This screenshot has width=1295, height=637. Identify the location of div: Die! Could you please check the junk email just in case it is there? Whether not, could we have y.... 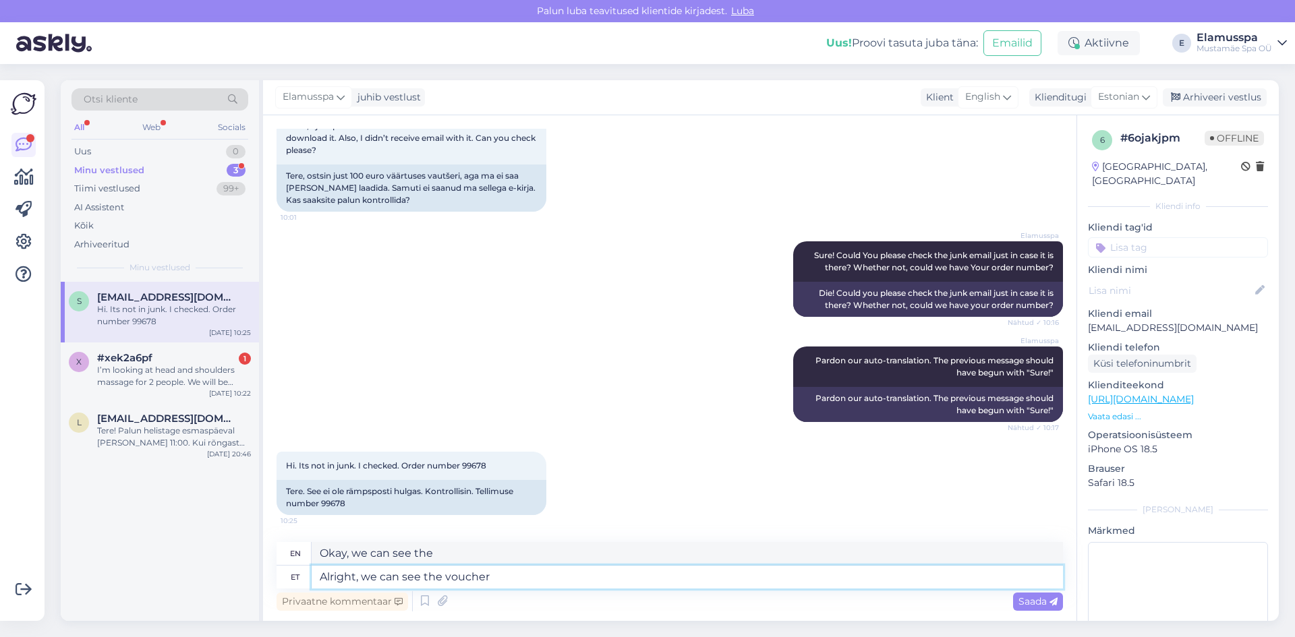
(928, 299).